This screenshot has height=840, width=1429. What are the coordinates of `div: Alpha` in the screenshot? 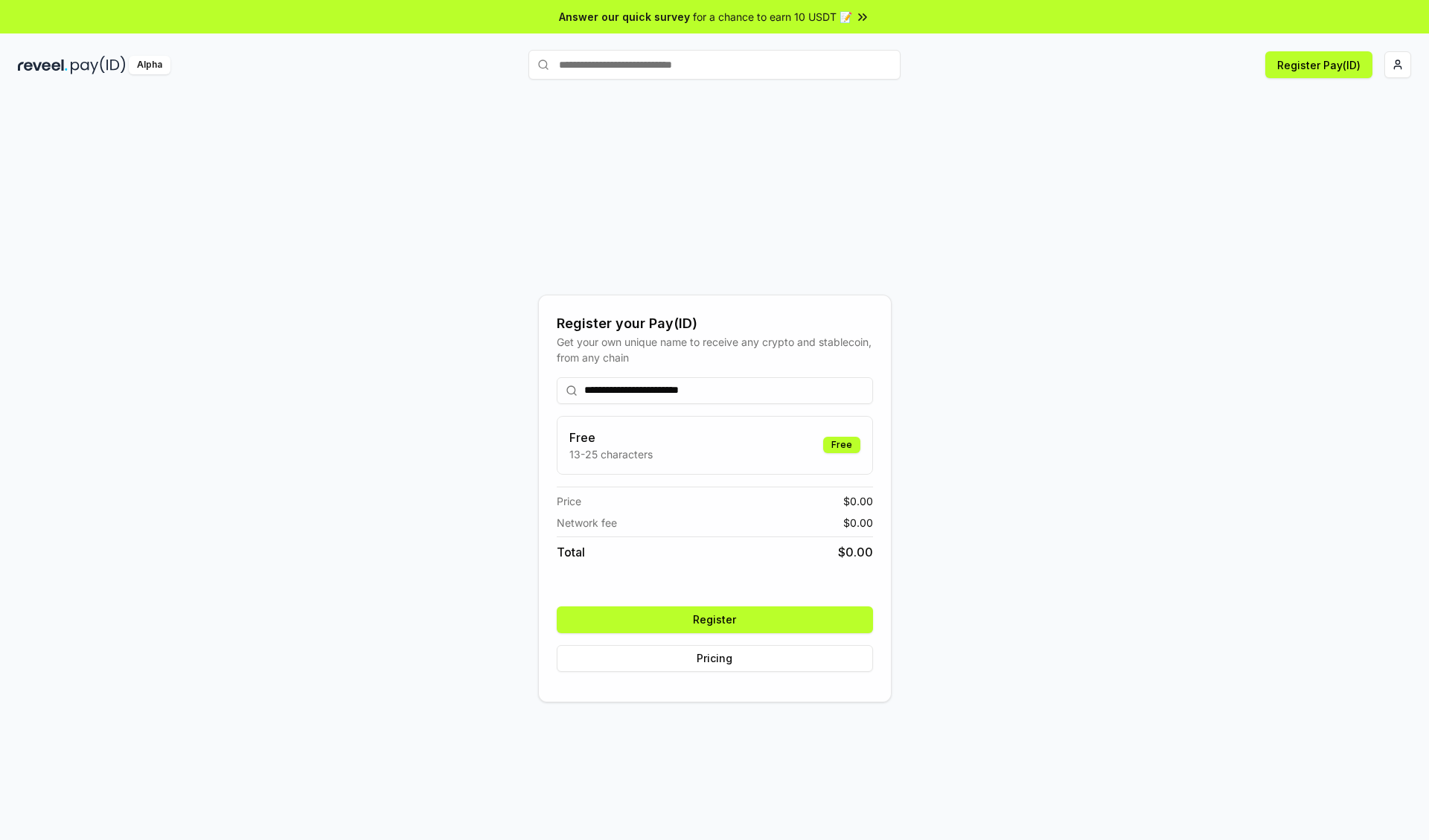 It's located at (149, 64).